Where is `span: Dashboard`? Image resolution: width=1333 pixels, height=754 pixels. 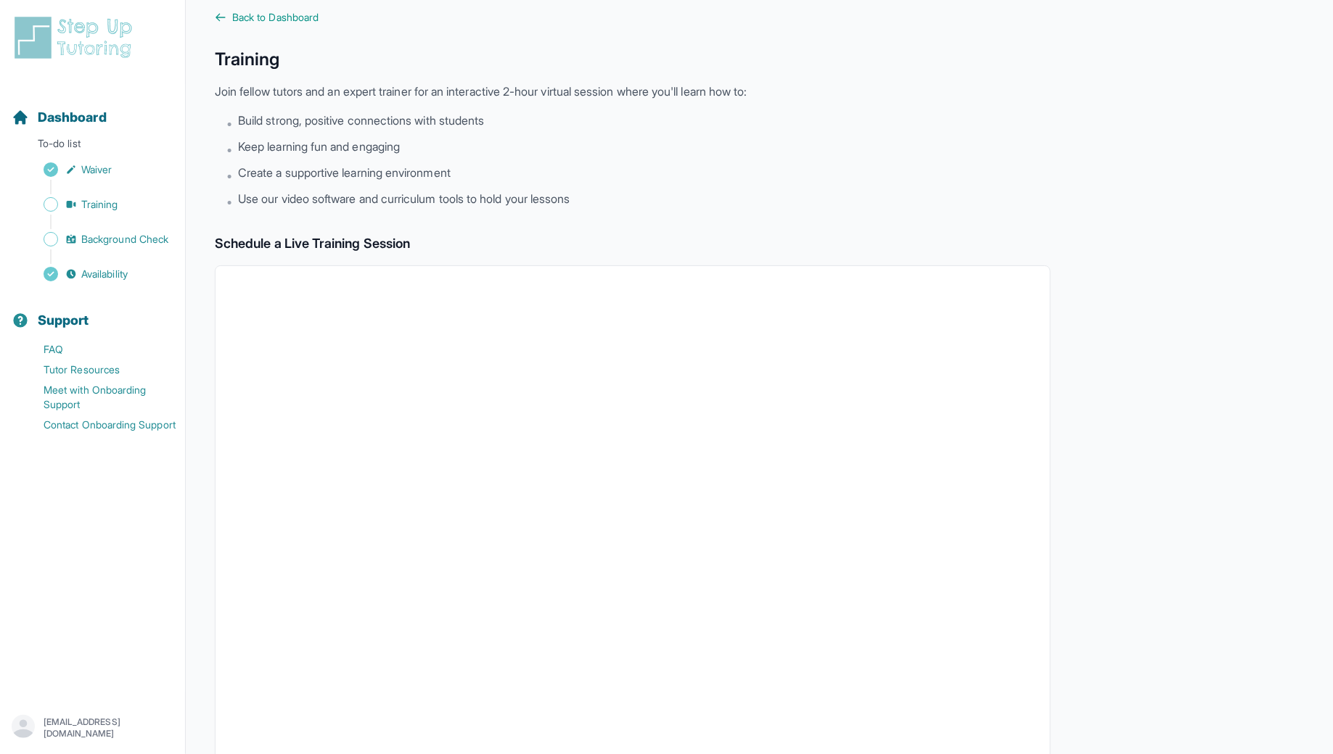 span: Dashboard is located at coordinates (72, 118).